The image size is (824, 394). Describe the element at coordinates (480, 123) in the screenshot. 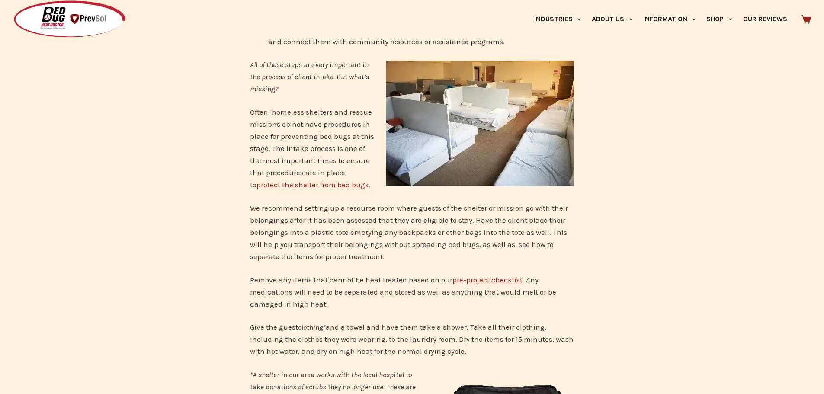

I see `a: A photograph of Homeless Shelters and Rescue Missions.` at that location.